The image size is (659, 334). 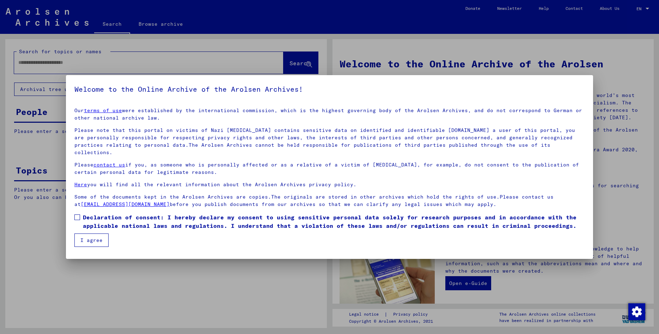 I want to click on p: Our were established by the international commission, which is the highest governing body of the ..., so click(x=329, y=114).